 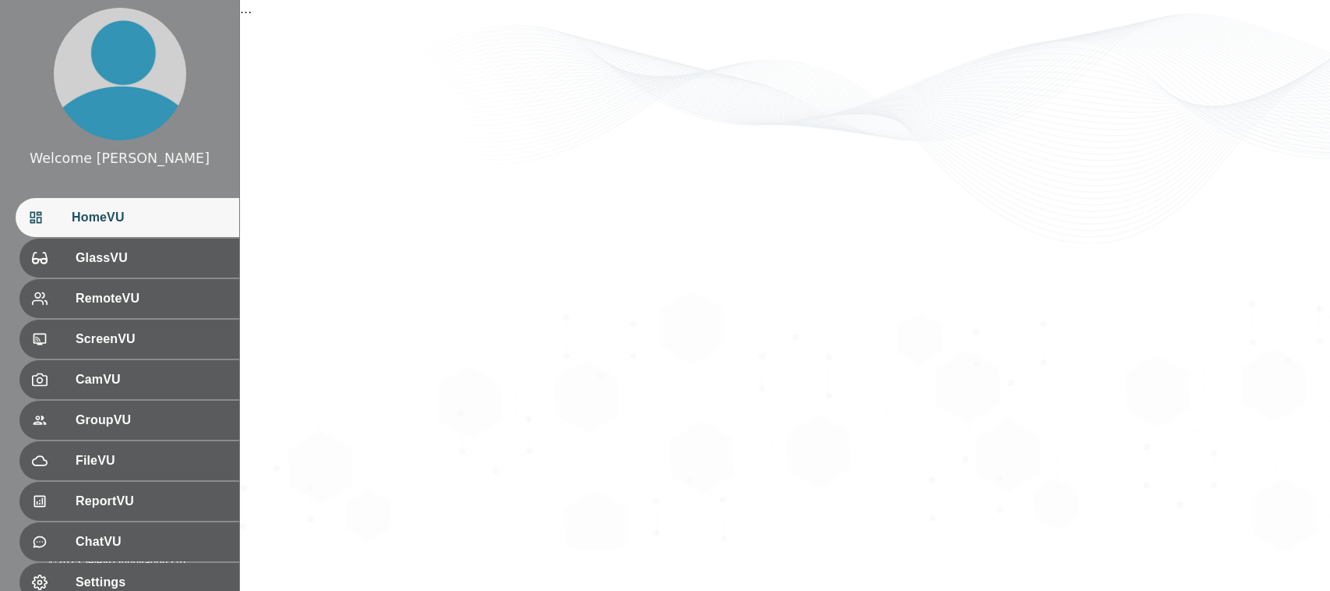 I want to click on span: FileVU, so click(x=151, y=461).